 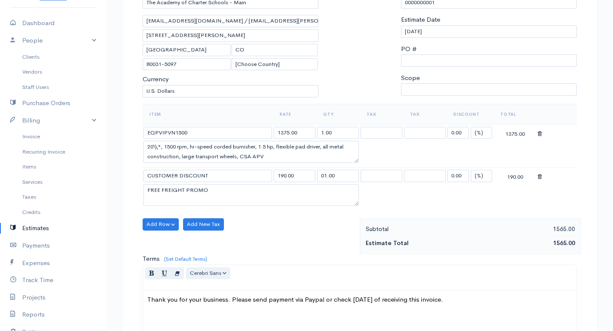 What do you see at coordinates (151, 259) in the screenshot?
I see `label: Terms` at bounding box center [151, 259].